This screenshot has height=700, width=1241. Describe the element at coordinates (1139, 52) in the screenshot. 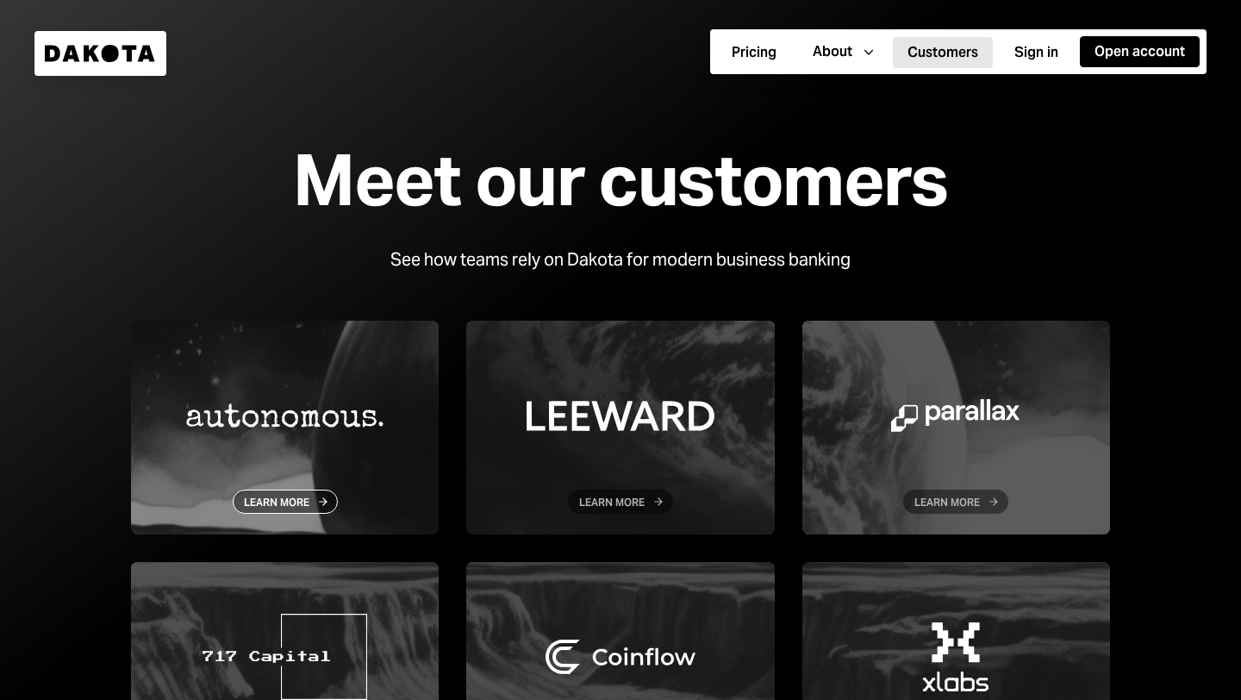

I see `button: Open account` at that location.